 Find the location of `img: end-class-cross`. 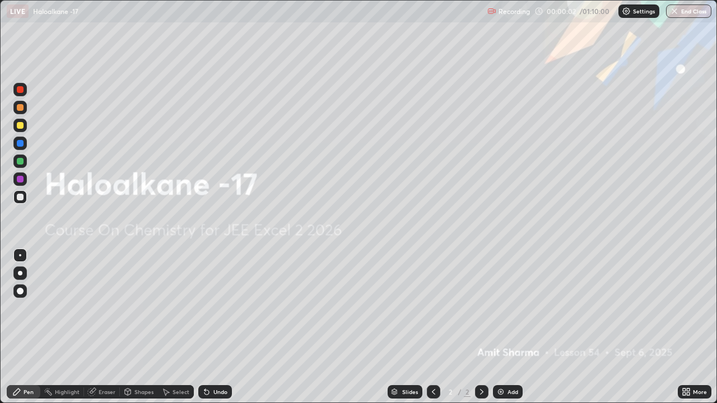

img: end-class-cross is located at coordinates (675, 11).